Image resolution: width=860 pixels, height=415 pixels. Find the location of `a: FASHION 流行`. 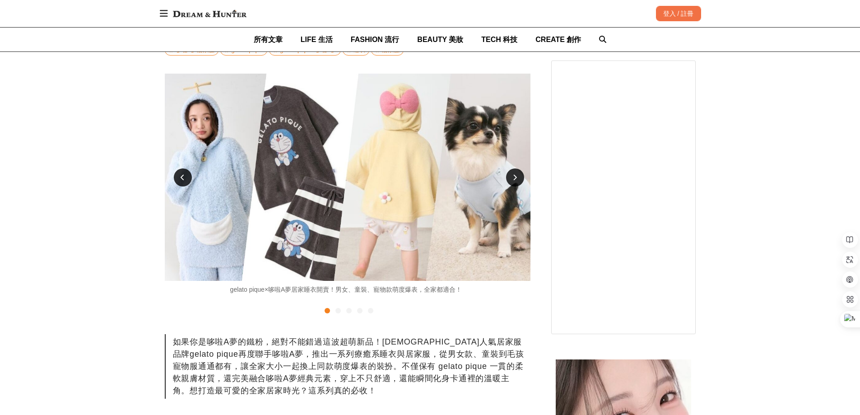

a: FASHION 流行 is located at coordinates (375, 39).